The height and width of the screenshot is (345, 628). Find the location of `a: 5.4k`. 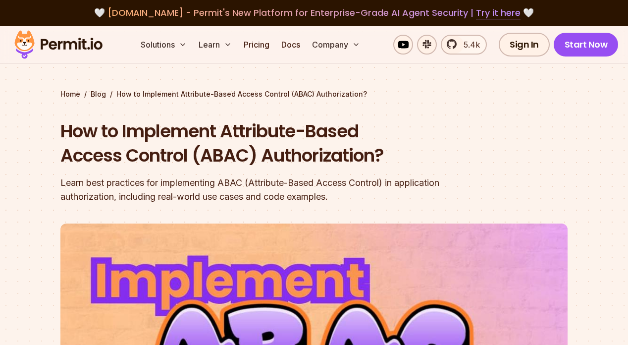

a: 5.4k is located at coordinates (464, 45).